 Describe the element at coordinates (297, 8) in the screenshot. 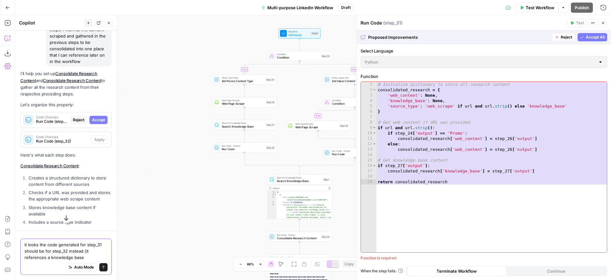

I see `button: Multi-purpose LinkedIn Workflow` at that location.